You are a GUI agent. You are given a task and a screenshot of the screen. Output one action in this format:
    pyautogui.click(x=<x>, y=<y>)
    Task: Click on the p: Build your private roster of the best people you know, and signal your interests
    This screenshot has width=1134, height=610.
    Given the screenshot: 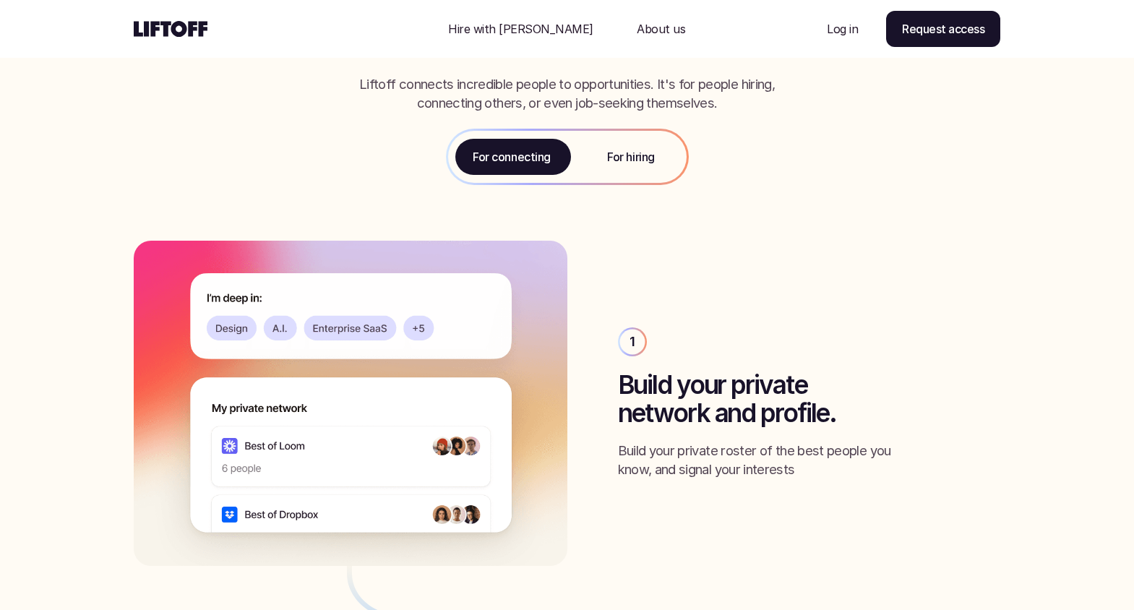 What is the action you would take?
    pyautogui.click(x=771, y=461)
    